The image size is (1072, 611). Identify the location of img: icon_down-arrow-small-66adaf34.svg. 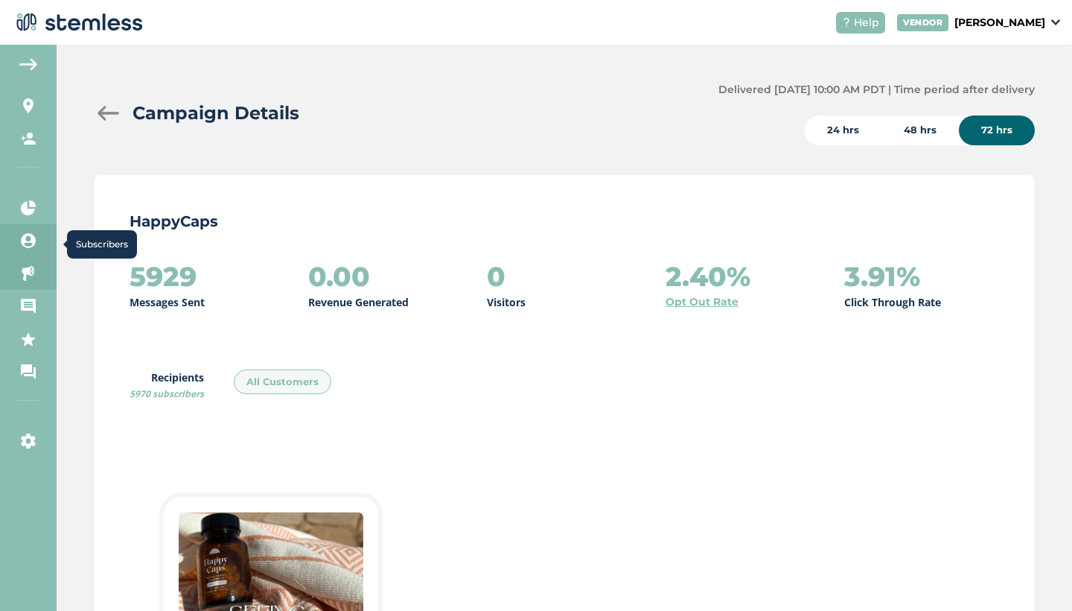
(1056, 22).